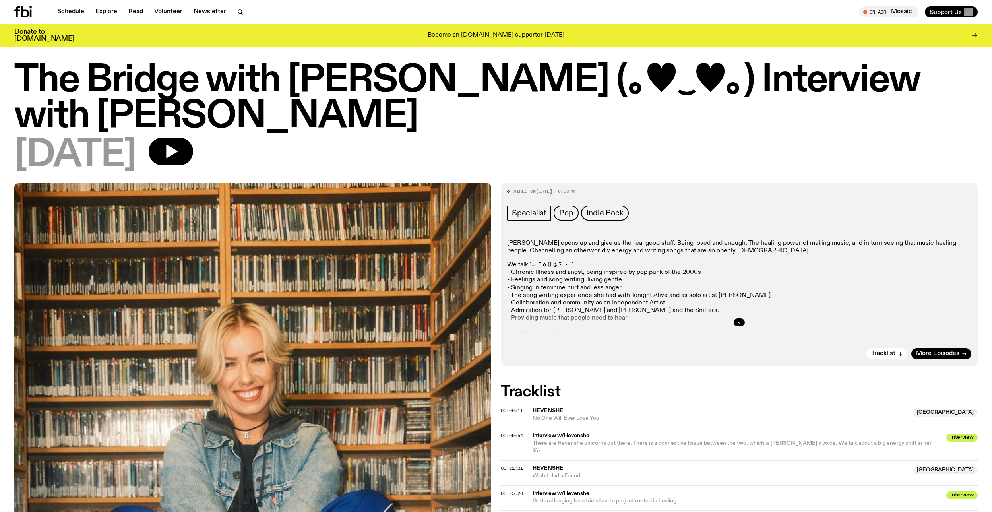 This screenshot has width=992, height=512. What do you see at coordinates (566, 213) in the screenshot?
I see `span: Pop` at bounding box center [566, 213].